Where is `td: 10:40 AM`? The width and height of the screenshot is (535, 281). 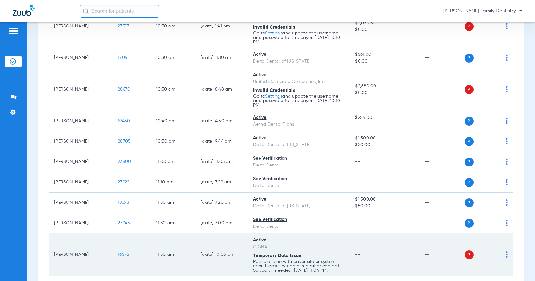 td: 10:40 AM is located at coordinates (173, 121).